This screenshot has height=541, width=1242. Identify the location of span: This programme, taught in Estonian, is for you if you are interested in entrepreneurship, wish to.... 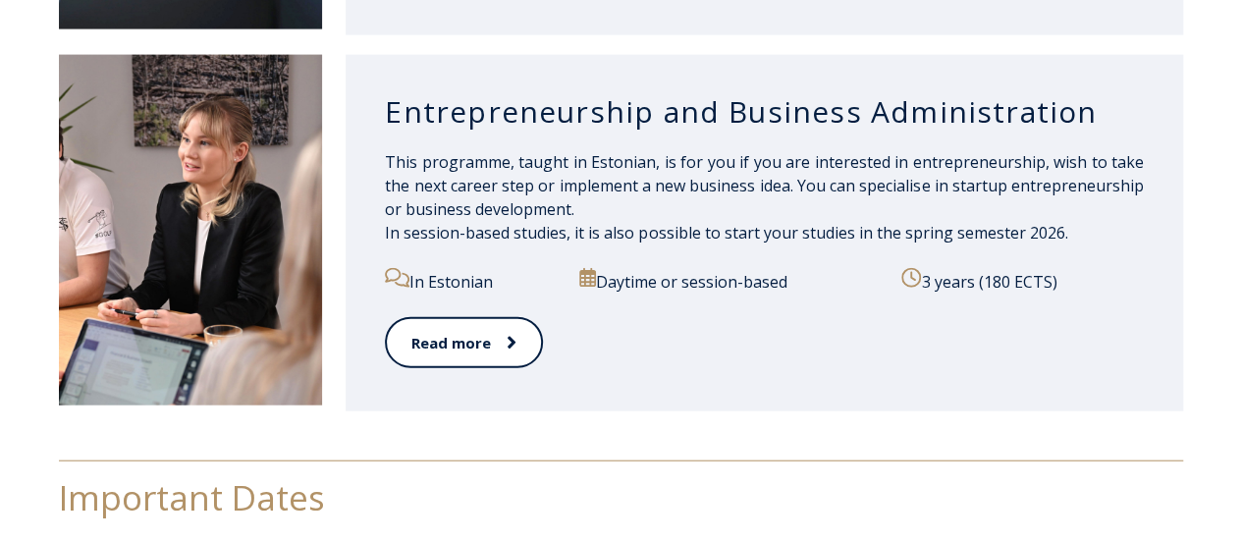
(764, 197).